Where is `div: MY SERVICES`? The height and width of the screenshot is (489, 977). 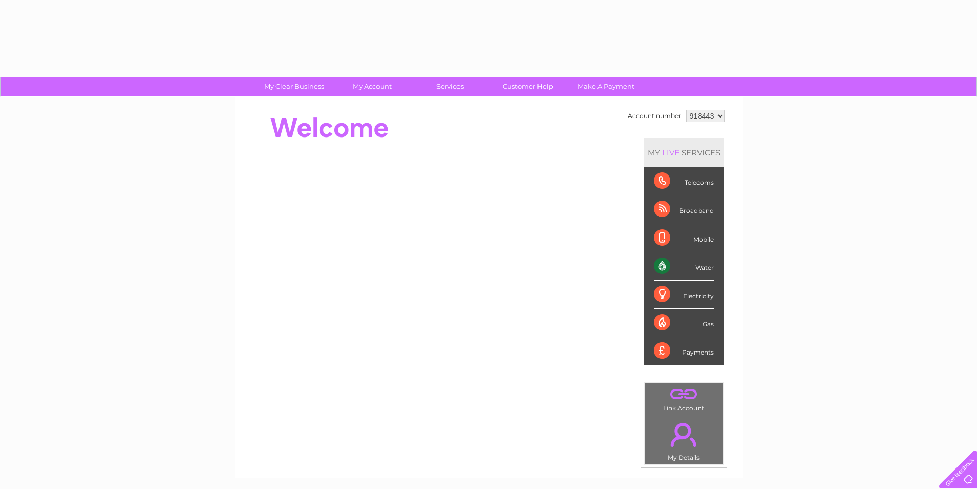 div: MY SERVICES is located at coordinates (684, 152).